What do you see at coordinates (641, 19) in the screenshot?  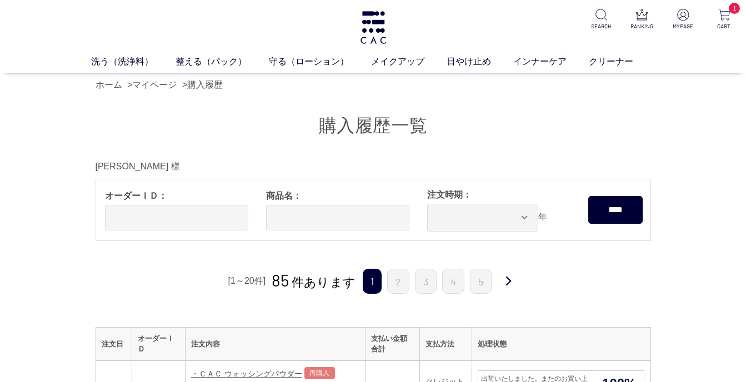 I see `a: RANKING` at bounding box center [641, 19].